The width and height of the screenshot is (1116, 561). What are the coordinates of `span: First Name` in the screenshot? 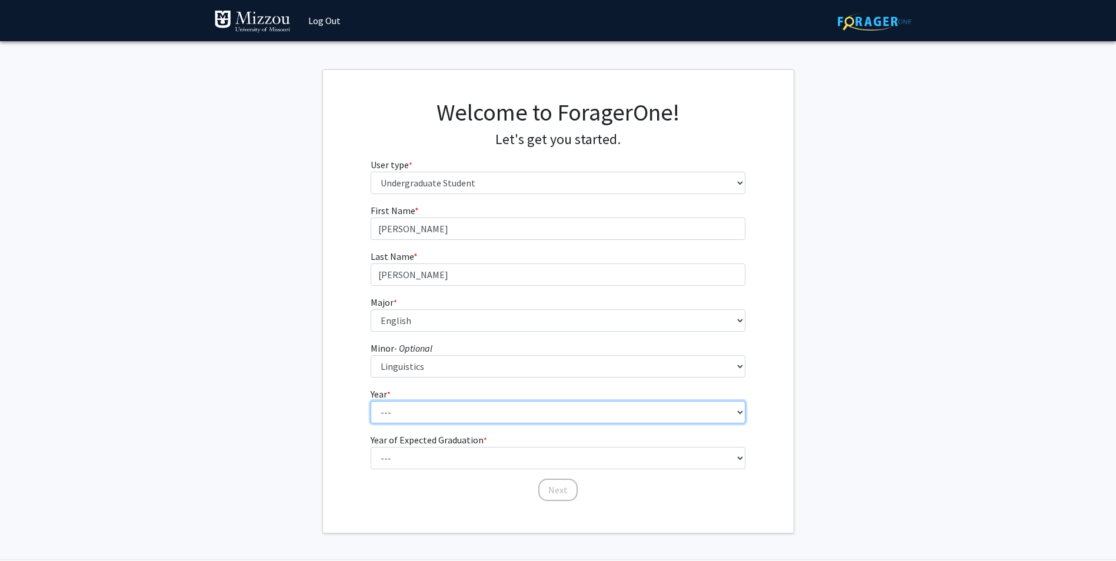 It's located at (392, 211).